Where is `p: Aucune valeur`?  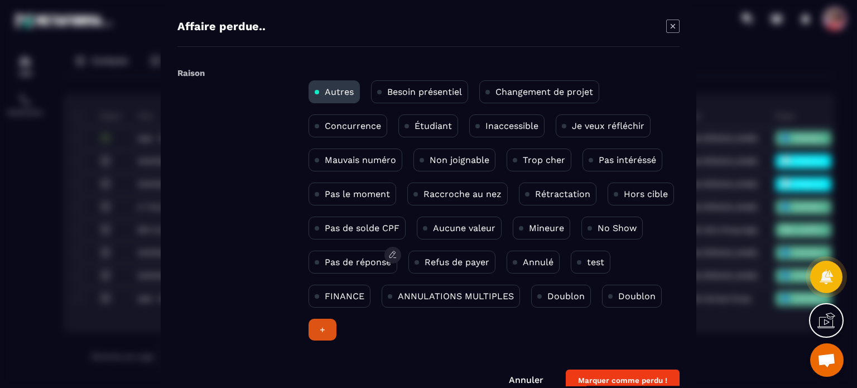 p: Aucune valeur is located at coordinates (464, 228).